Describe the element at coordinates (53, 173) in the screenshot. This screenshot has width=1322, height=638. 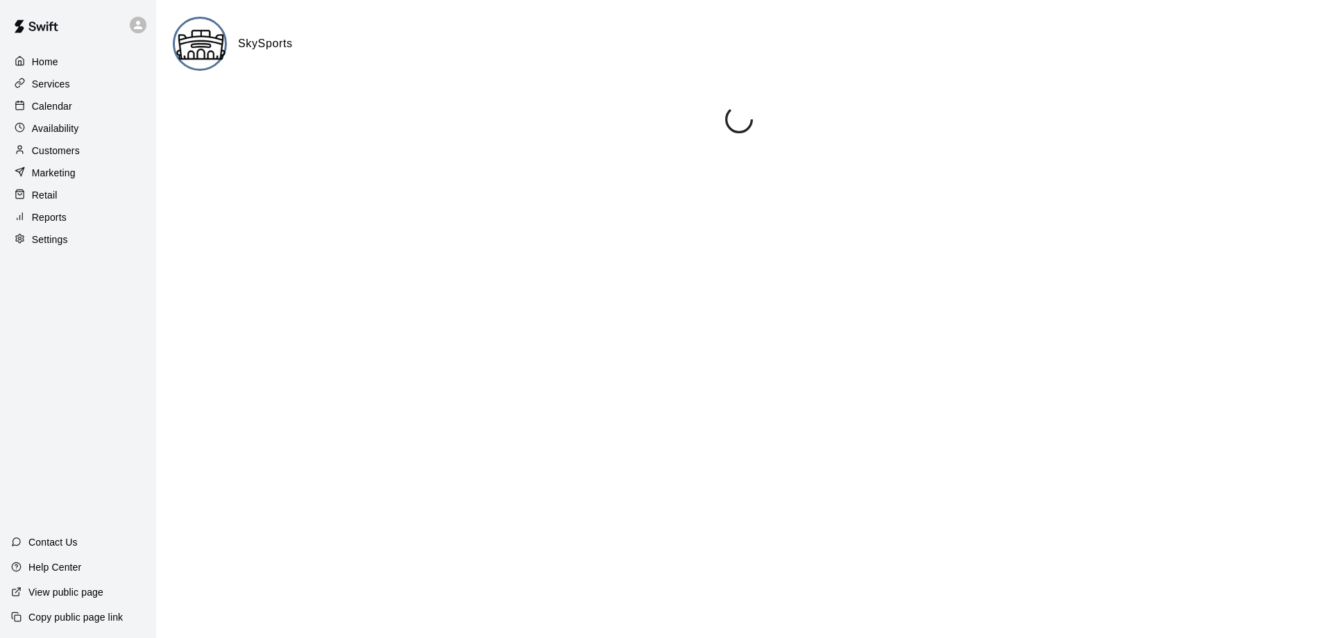
I see `p: Marketing` at that location.